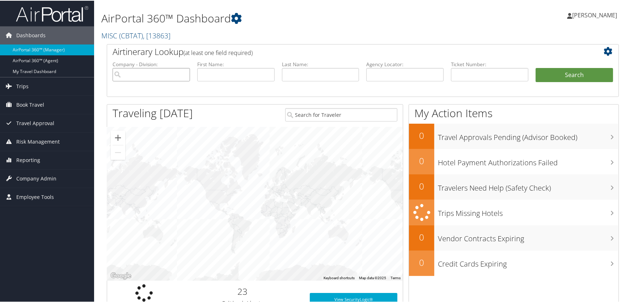 The image size is (629, 302). What do you see at coordinates (513, 263) in the screenshot?
I see `a: 0Credit Cards Expiring` at bounding box center [513, 263].